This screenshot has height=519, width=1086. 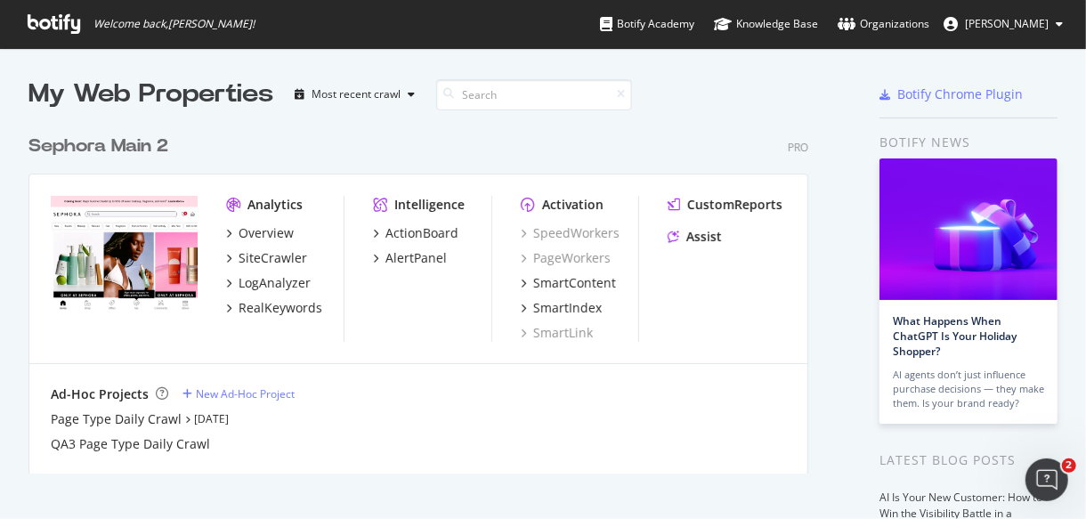 I want to click on div: Intelligence, so click(x=429, y=205).